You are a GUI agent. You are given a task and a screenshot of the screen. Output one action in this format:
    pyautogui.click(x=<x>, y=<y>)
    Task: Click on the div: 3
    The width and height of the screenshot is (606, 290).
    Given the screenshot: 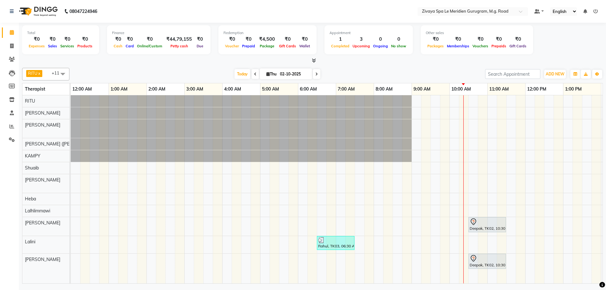 What is the action you would take?
    pyautogui.click(x=361, y=39)
    